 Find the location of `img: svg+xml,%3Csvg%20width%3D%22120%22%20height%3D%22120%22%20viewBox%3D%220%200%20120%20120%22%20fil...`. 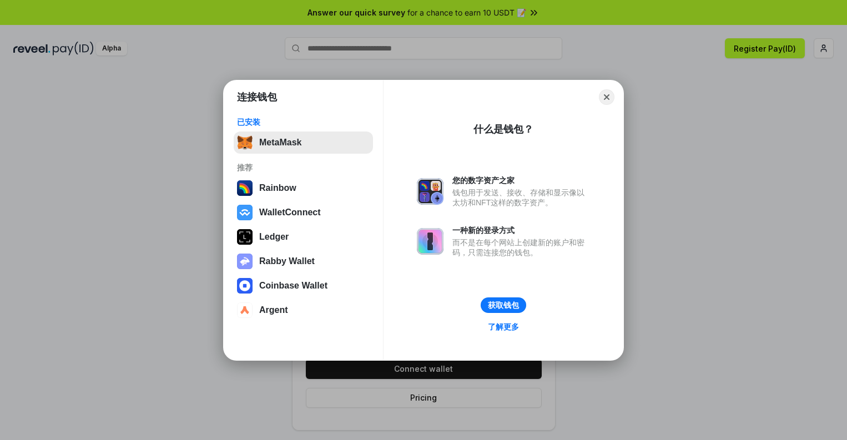

img: svg+xml,%3Csvg%20width%3D%22120%22%20height%3D%22120%22%20viewBox%3D%220%200%20120%20120%22%20fil... is located at coordinates (245, 188).